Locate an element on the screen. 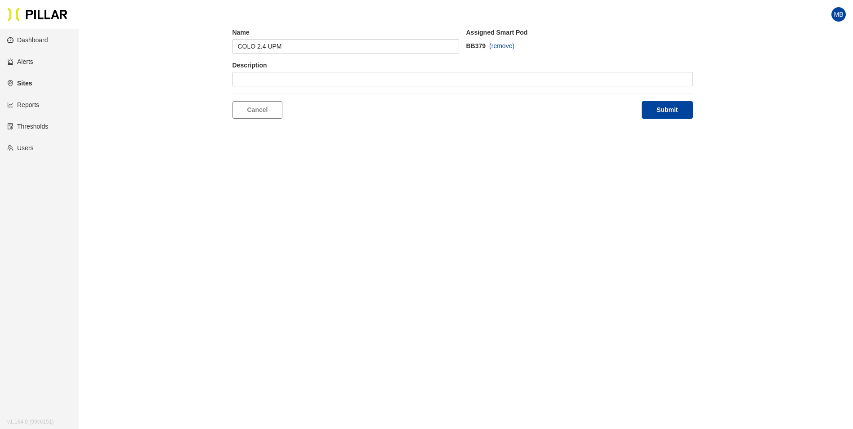 The image size is (853, 429). a: line-chartReports is located at coordinates (23, 105).